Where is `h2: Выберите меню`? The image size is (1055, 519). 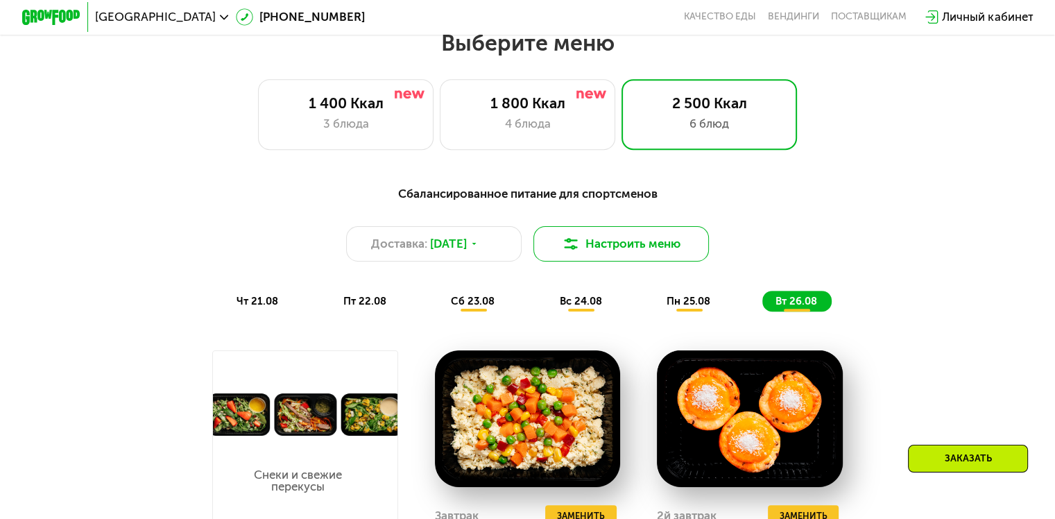 h2: Выберите меню is located at coordinates (528, 43).